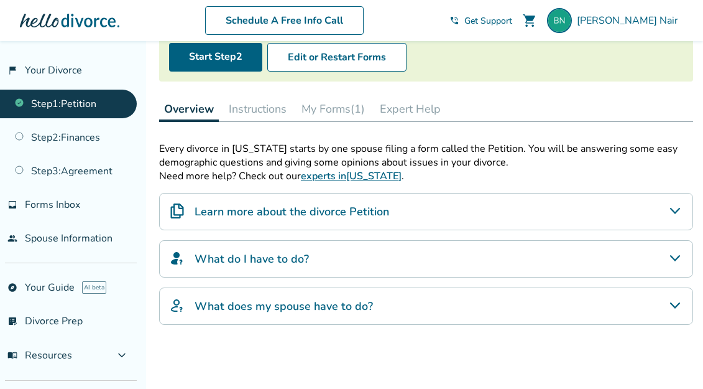 This screenshot has width=703, height=389. I want to click on img: Learn more about the divorce Petition, so click(177, 211).